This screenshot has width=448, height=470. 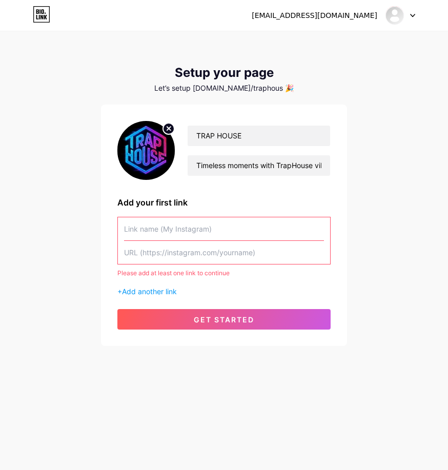 What do you see at coordinates (149, 291) in the screenshot?
I see `span: Add another link` at bounding box center [149, 291].